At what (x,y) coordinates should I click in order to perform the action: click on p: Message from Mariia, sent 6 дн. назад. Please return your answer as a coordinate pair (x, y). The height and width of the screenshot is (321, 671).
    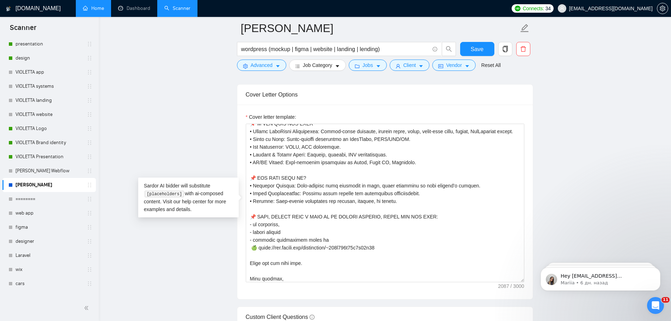
    Looking at the image, I should click on (76, 30).